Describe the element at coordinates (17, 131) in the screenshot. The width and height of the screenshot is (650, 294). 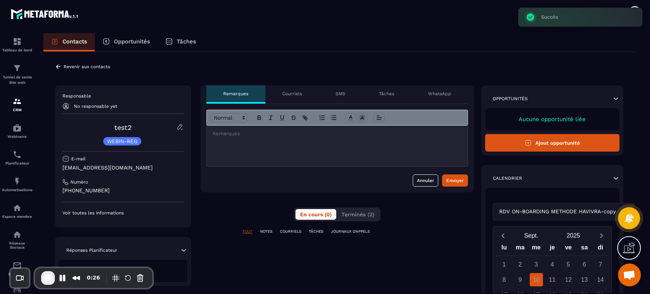
I see `a: automationsautomationsWebinaire` at that location.